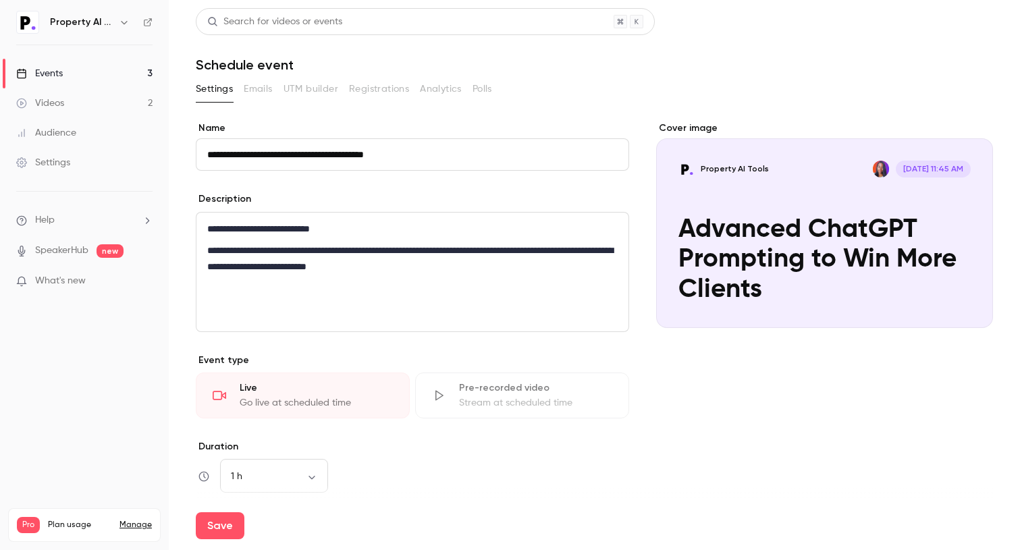  Describe the element at coordinates (482, 89) in the screenshot. I see `span: Polls` at that location.